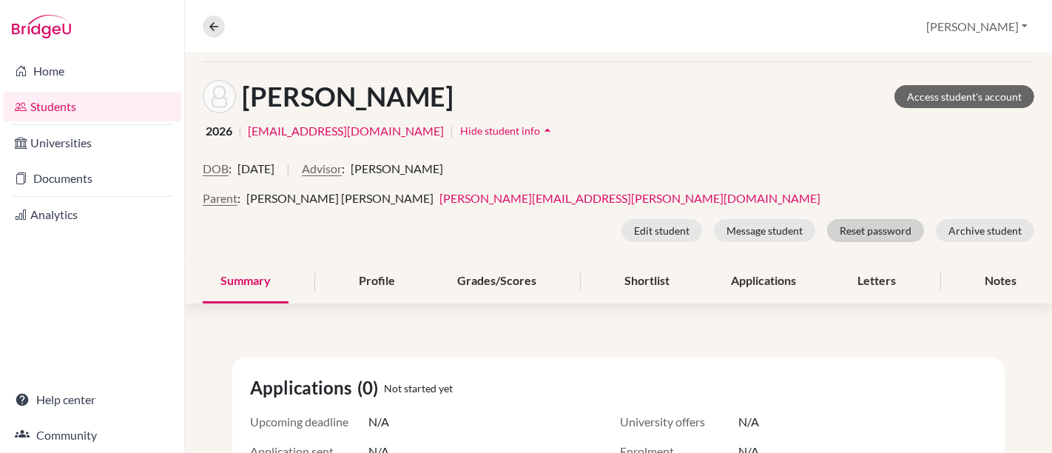 The height and width of the screenshot is (453, 1052). Describe the element at coordinates (41, 27) in the screenshot. I see `img: Bridge-U` at that location.